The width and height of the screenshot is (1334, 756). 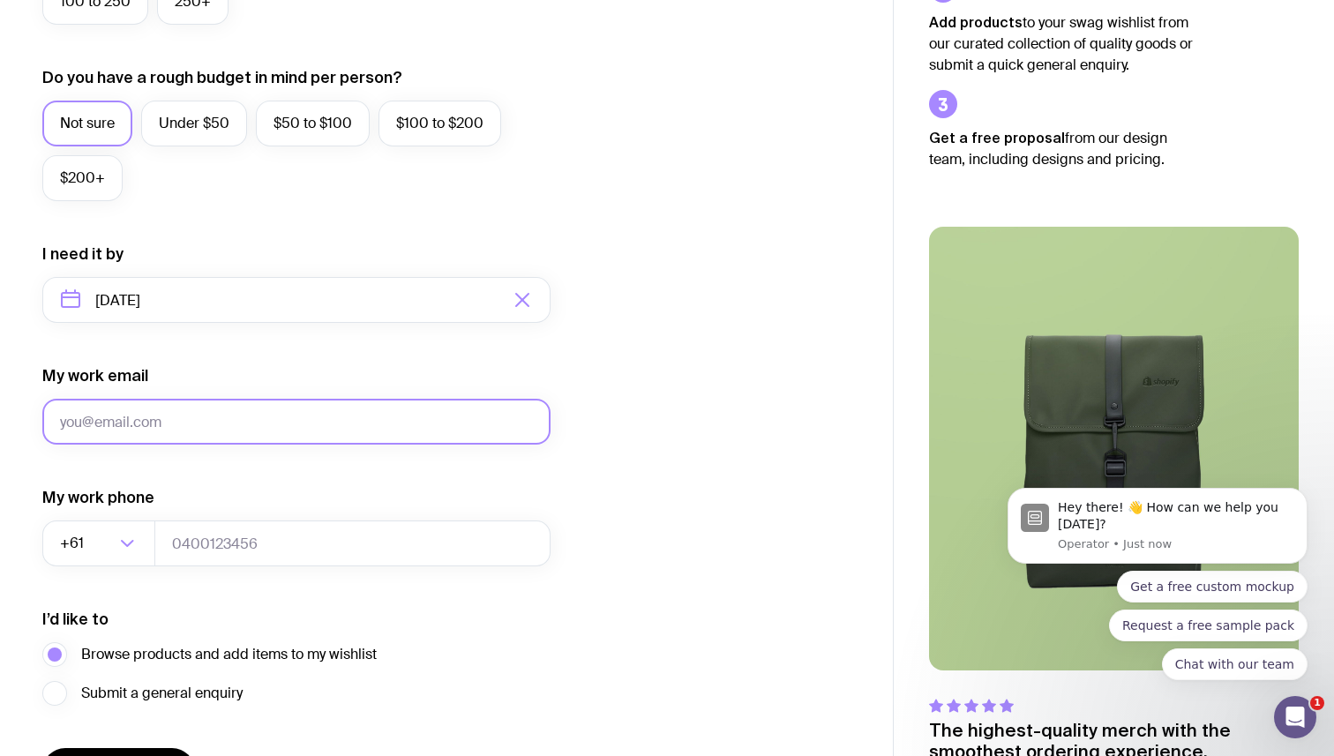 I want to click on button: Quick reply: Get a free custom mockup, so click(x=231, y=235).